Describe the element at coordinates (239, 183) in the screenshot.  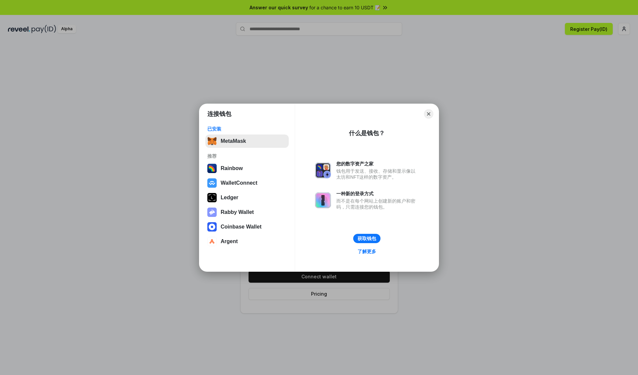
I see `div: WalletConnect` at that location.